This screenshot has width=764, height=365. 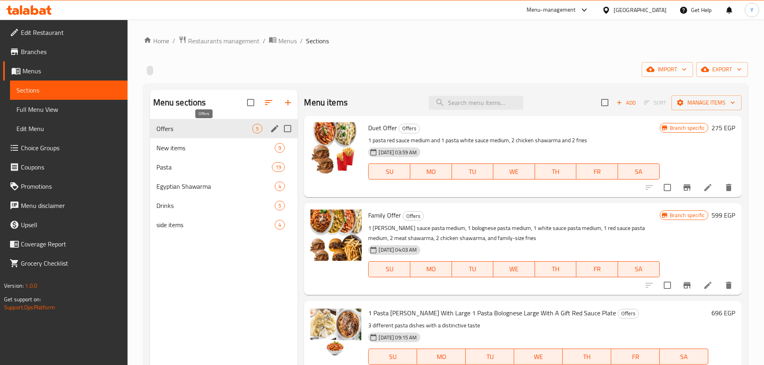 I want to click on span: Edit Menu, so click(x=69, y=129).